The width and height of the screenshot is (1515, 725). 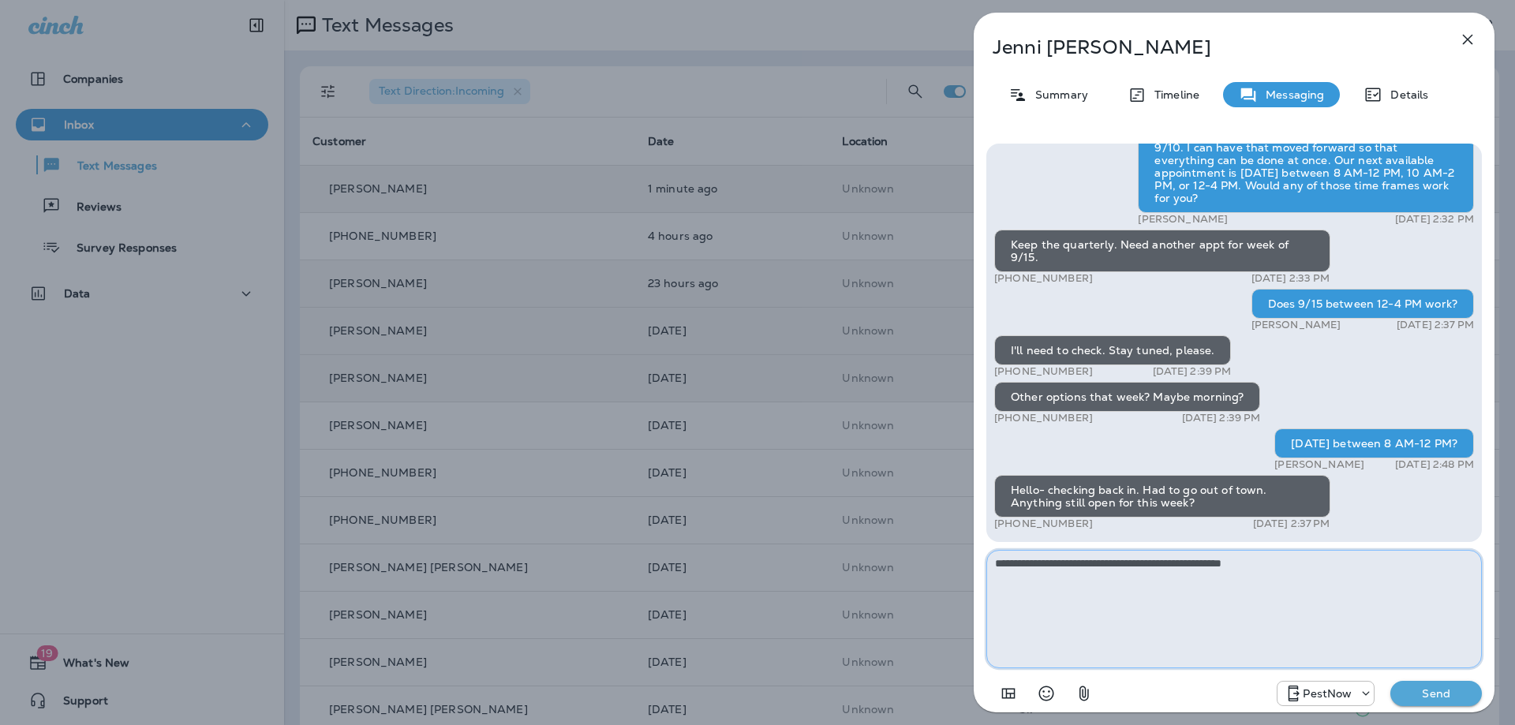 What do you see at coordinates (1057, 95) in the screenshot?
I see `p: Summary` at bounding box center [1057, 95].